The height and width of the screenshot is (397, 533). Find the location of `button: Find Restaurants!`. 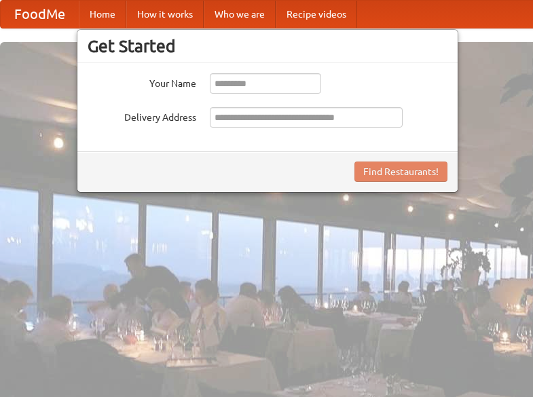

button: Find Restaurants! is located at coordinates (400, 172).